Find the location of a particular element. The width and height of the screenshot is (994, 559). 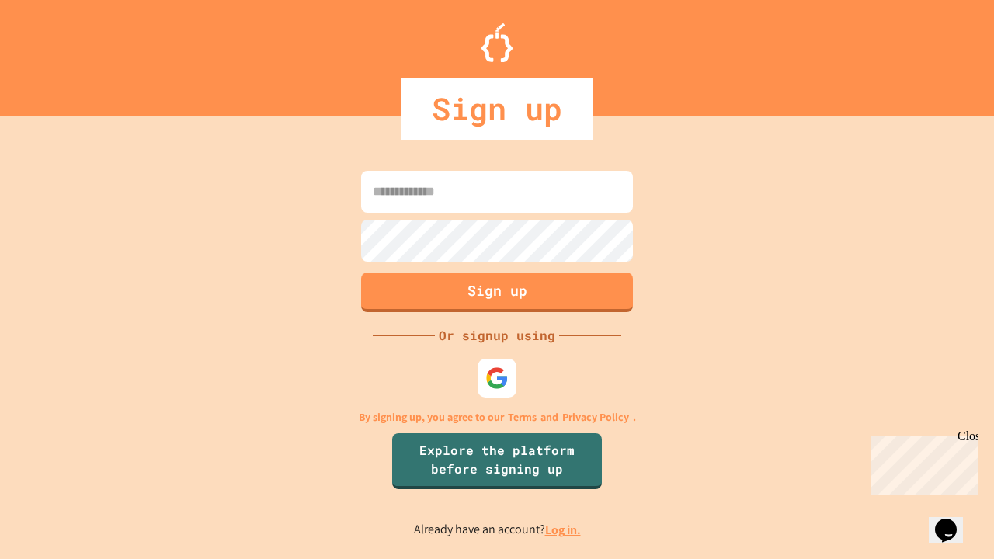

a: Explore the platform before signing up is located at coordinates (497, 461).